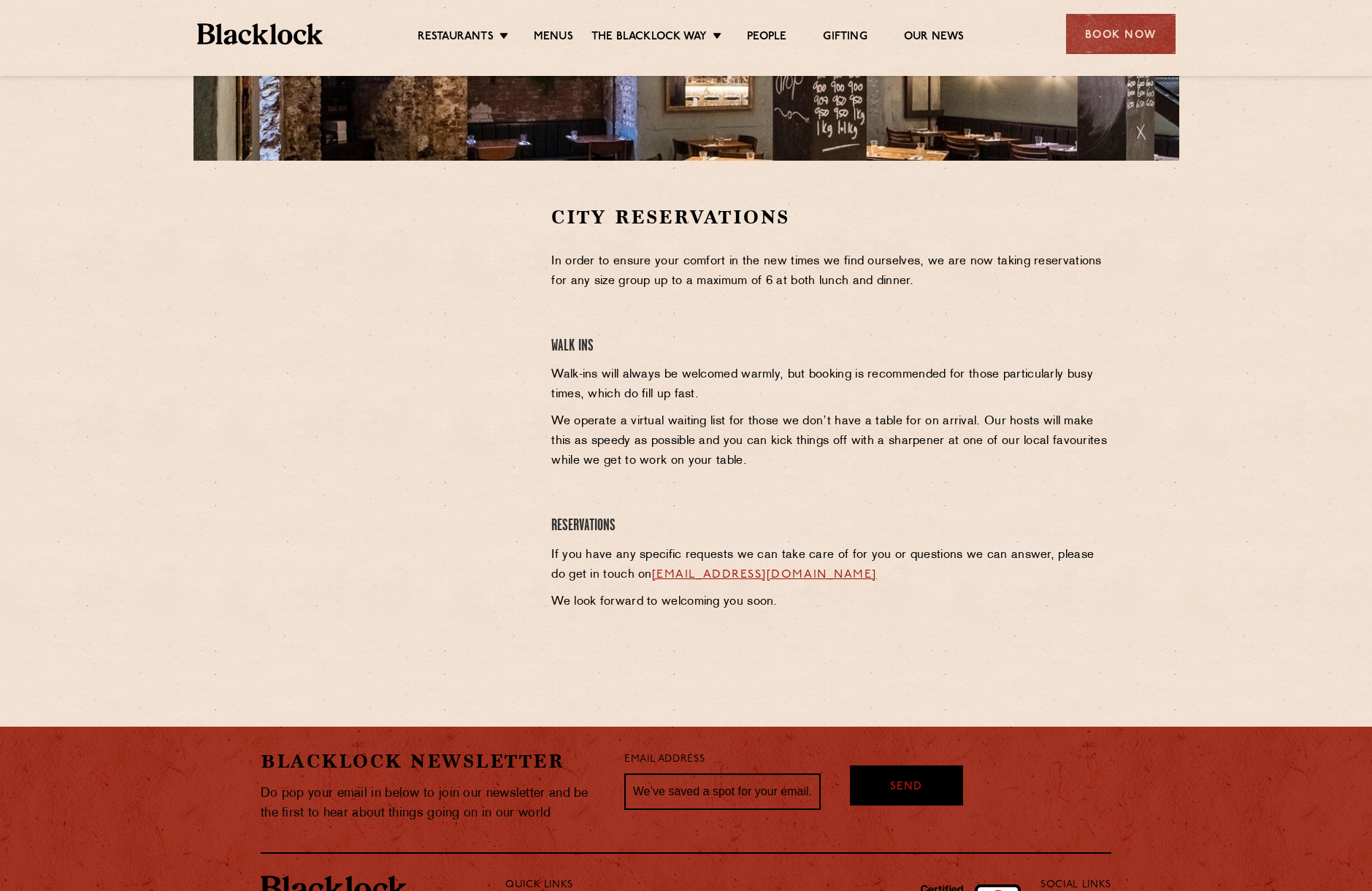  What do you see at coordinates (554, 38) in the screenshot?
I see `a: Menus` at bounding box center [554, 38].